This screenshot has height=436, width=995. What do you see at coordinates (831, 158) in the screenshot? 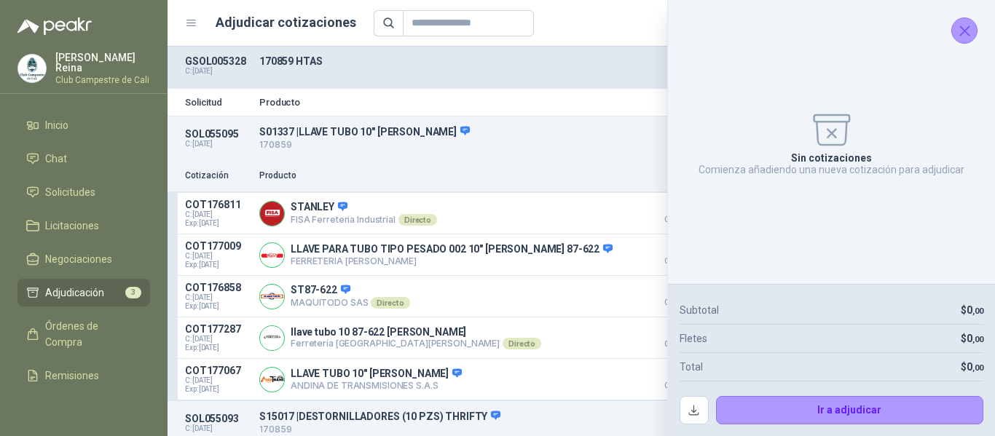
I see `p: Sin cotizaciones` at bounding box center [831, 158].